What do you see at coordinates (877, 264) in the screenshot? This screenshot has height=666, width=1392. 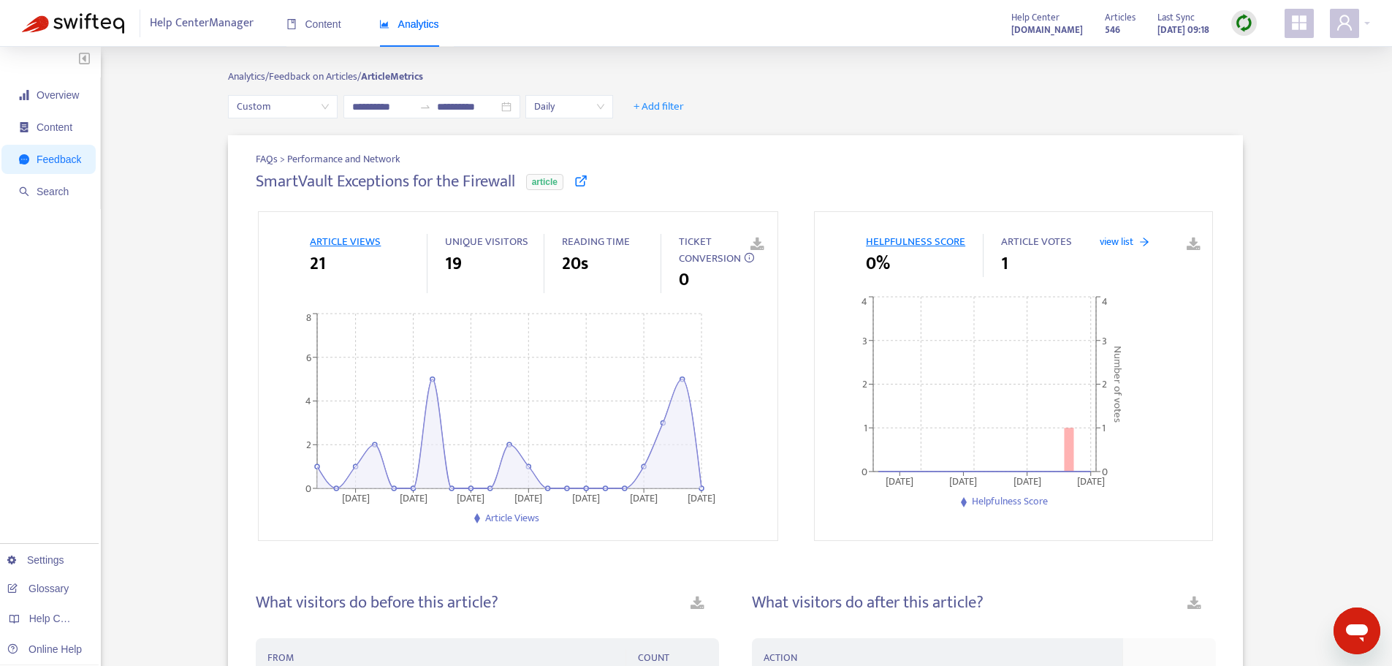 I see `span: 0%` at bounding box center [877, 264].